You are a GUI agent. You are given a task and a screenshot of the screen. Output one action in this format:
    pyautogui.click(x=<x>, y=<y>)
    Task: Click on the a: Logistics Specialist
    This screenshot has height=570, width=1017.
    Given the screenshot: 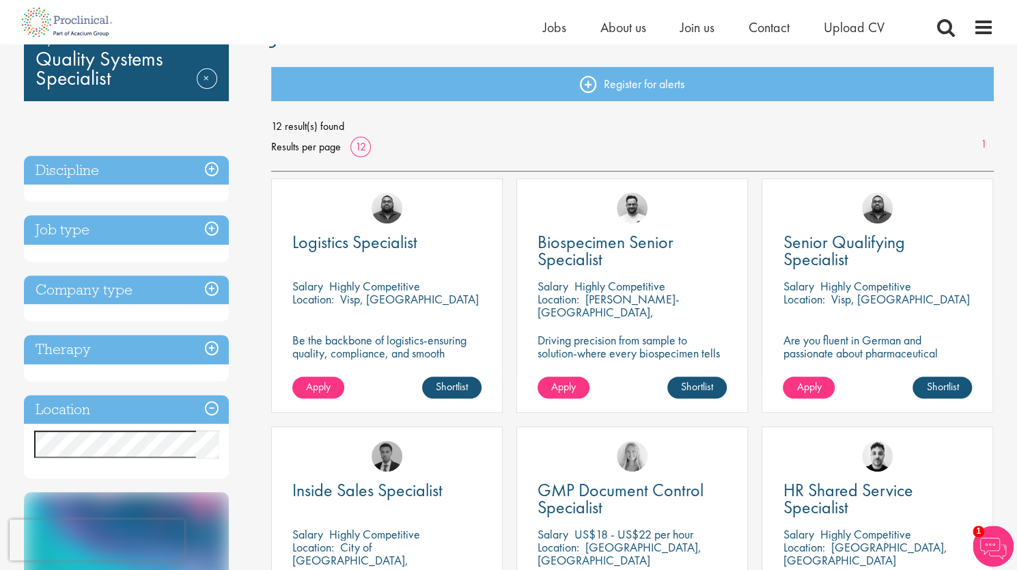 What is the action you would take?
    pyautogui.click(x=387, y=242)
    